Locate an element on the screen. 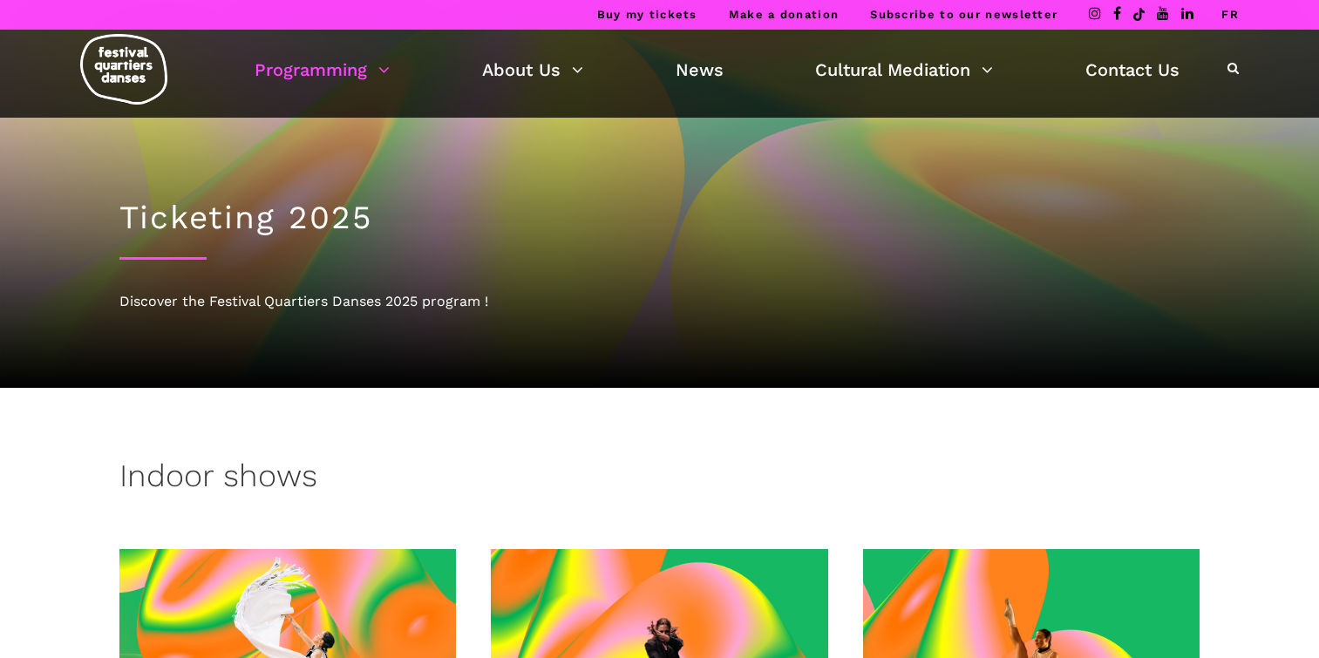 The image size is (1319, 658). a: Programming is located at coordinates (322, 70).